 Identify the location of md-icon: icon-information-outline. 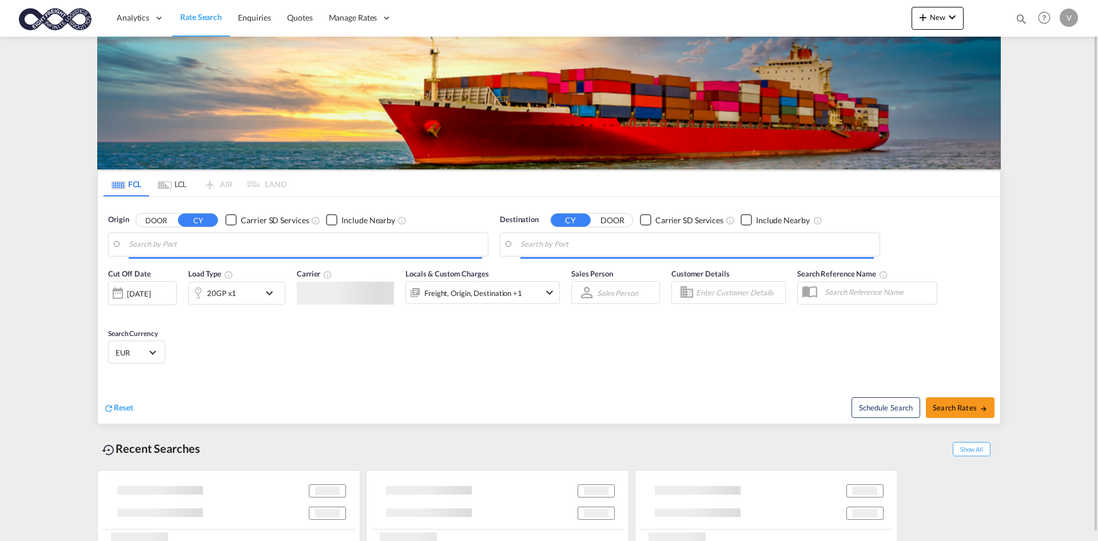
(229, 275).